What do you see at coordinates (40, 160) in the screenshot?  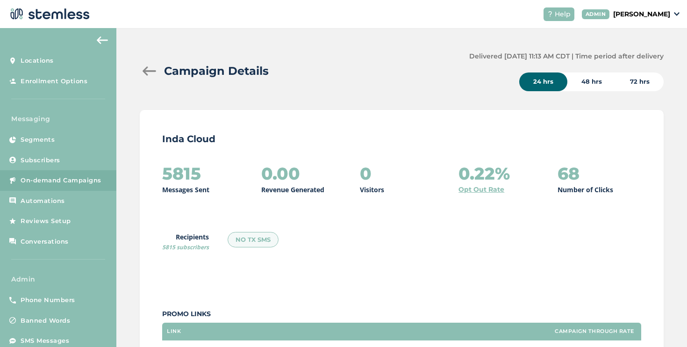 I see `span: Subscribers` at bounding box center [40, 160].